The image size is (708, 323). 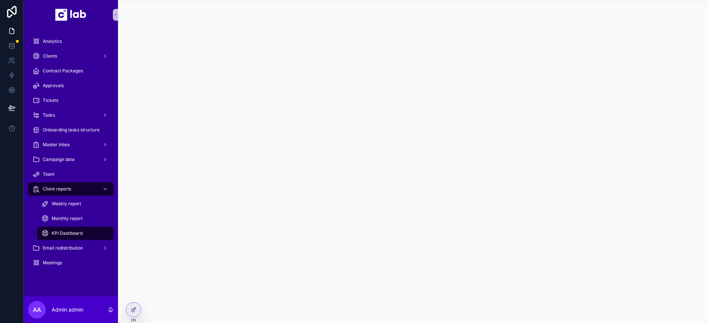 I want to click on span: Analytics, so click(x=52, y=41).